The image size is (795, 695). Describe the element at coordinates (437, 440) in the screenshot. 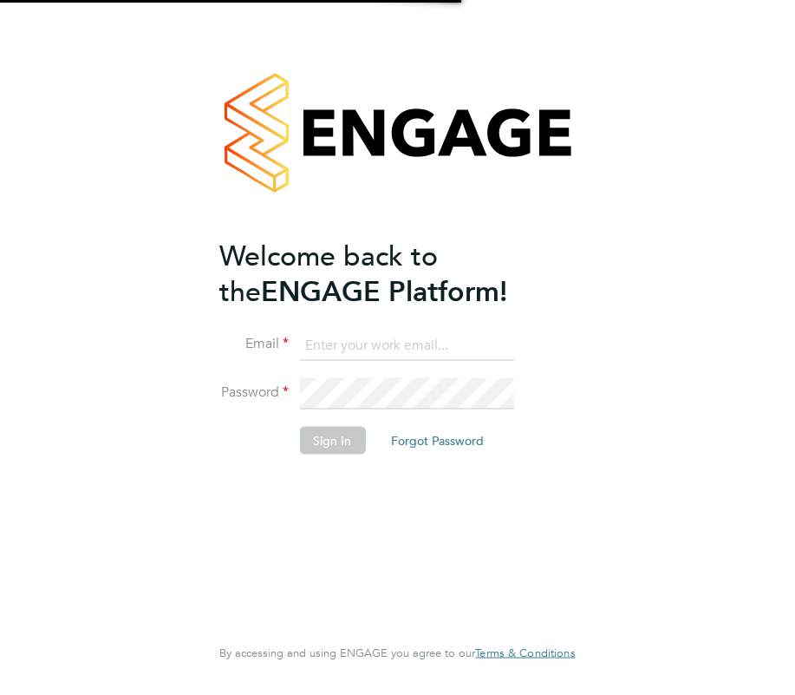

I see `button: Forgot Password` at that location.